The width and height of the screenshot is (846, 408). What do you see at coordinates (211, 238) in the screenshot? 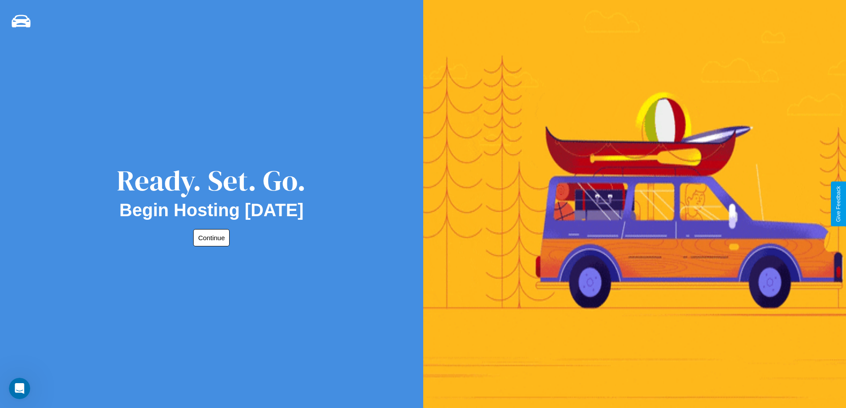
I see `button: Continue` at bounding box center [211, 238].